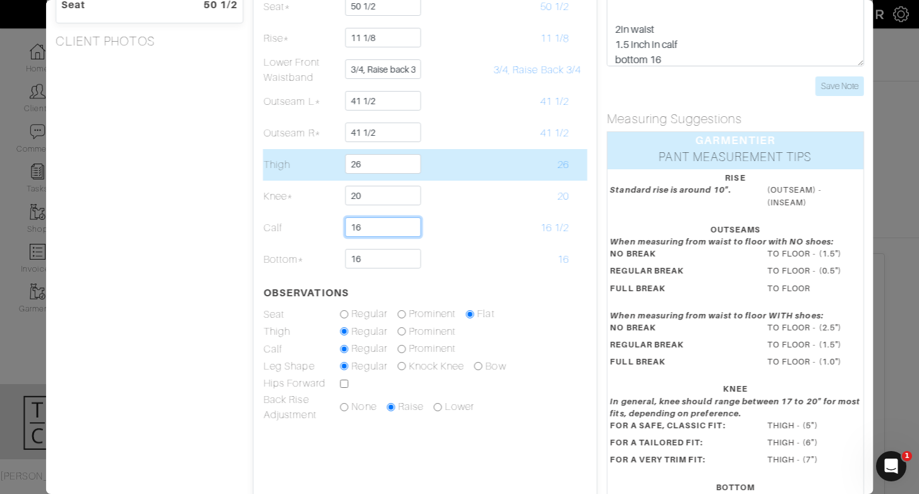 The image size is (919, 494). What do you see at coordinates (554, 7) in the screenshot?
I see `span: 50 1/2` at bounding box center [554, 7].